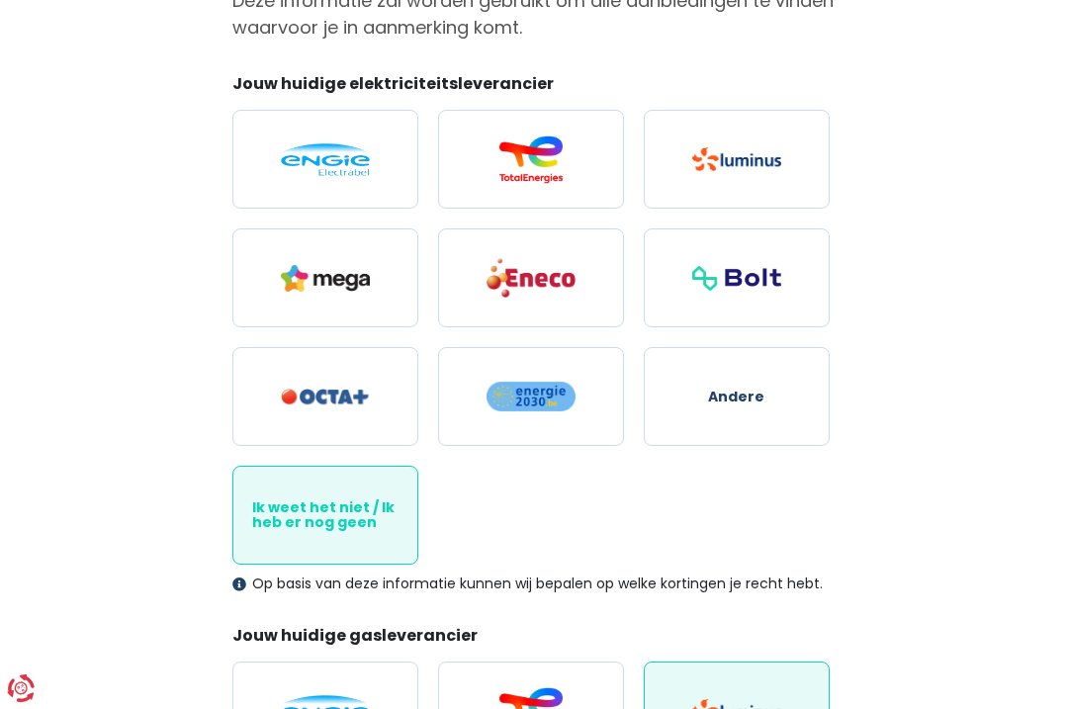 This screenshot has width=1068, height=709. What do you see at coordinates (325, 397) in the screenshot?
I see `img: Octa+` at bounding box center [325, 397].